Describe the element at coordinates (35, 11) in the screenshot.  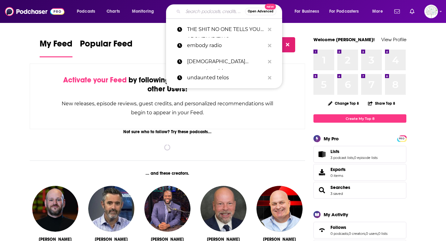
I see `img: Podchaser - Follow, Share and Rate Podcasts` at that location.